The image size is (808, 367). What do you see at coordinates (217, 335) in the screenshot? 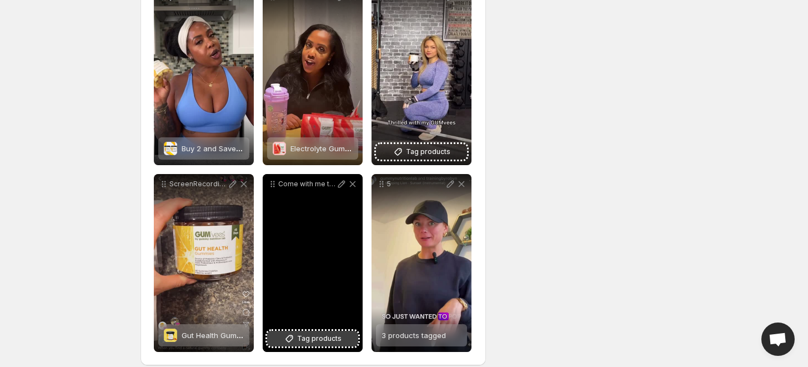
I see `span: Gut Health Gummies` at bounding box center [217, 335].